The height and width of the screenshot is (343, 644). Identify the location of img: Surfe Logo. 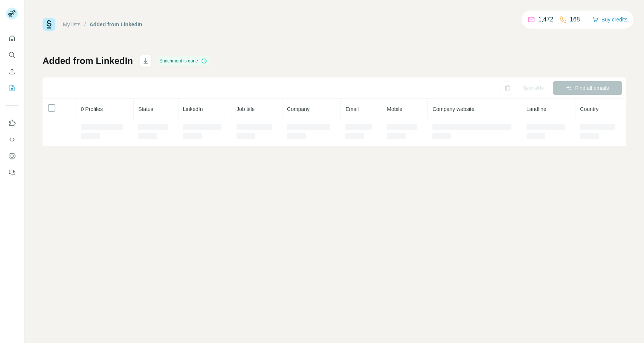
(49, 24).